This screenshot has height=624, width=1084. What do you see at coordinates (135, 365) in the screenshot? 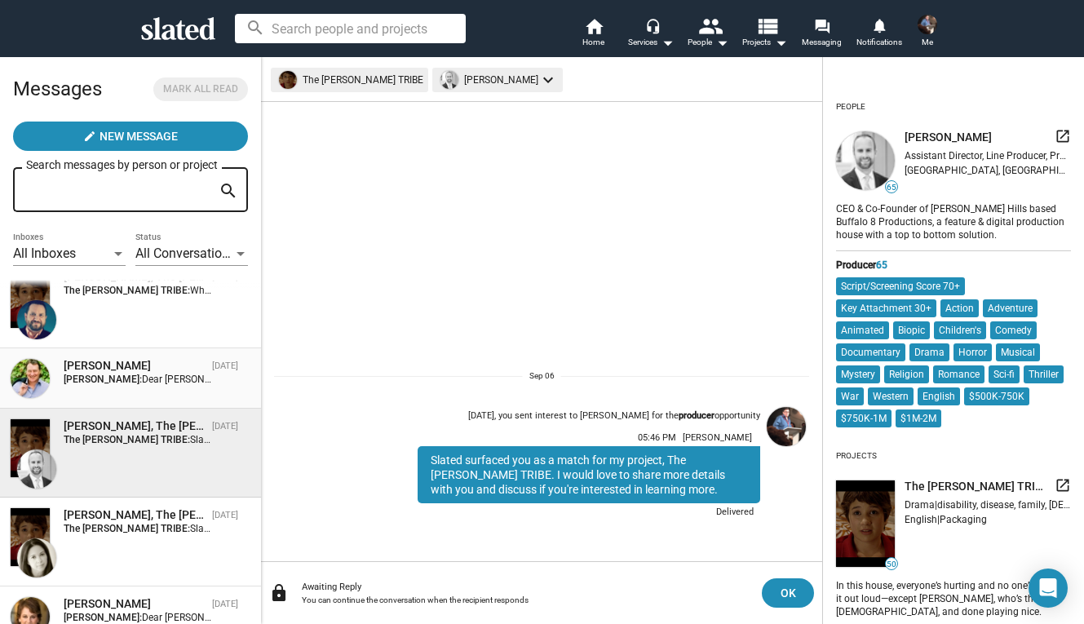
I see `div: Gary Lucchesi` at bounding box center [135, 365].